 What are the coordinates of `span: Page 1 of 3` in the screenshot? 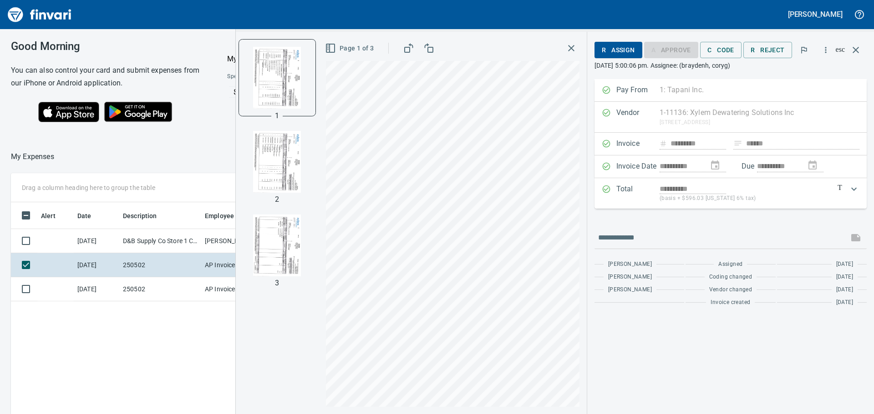 It's located at (350, 48).